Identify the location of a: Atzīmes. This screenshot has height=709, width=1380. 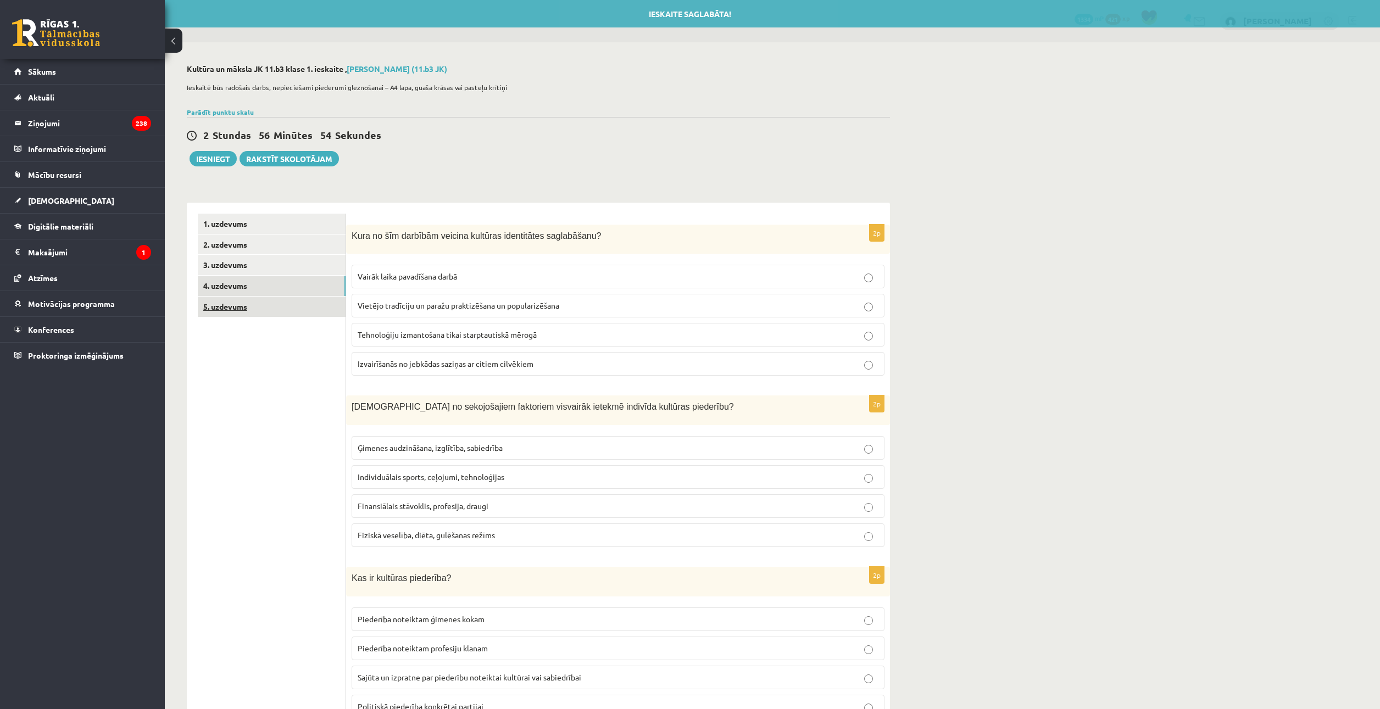
(82, 278).